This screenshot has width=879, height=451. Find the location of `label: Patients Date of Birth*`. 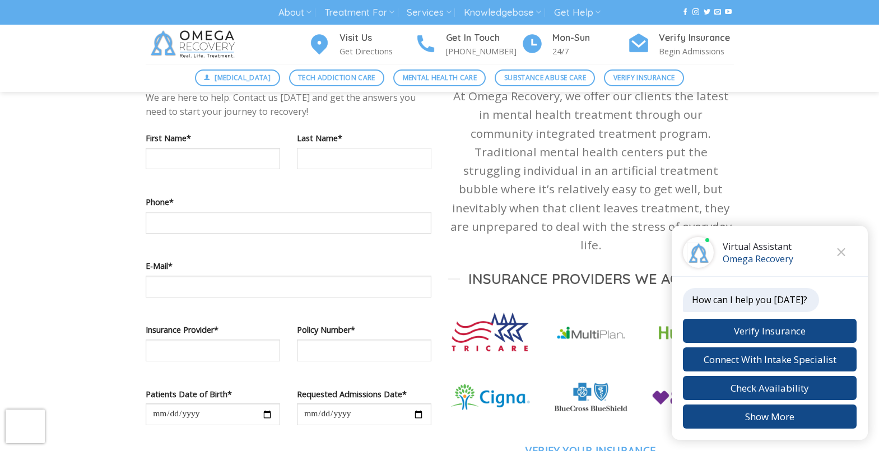

label: Patients Date of Birth* is located at coordinates (213, 394).